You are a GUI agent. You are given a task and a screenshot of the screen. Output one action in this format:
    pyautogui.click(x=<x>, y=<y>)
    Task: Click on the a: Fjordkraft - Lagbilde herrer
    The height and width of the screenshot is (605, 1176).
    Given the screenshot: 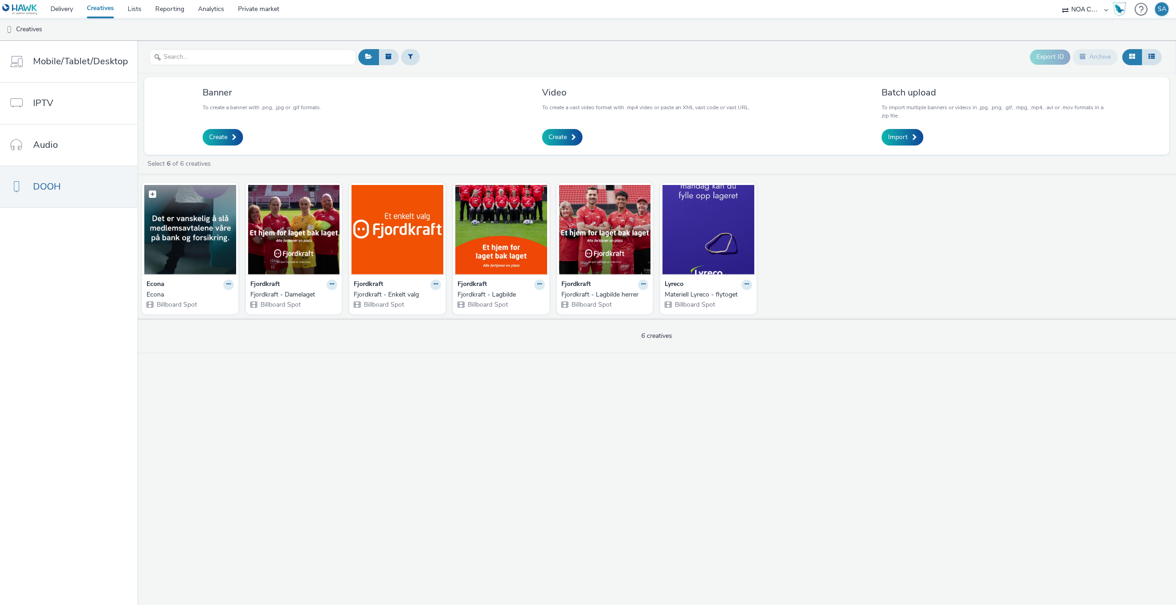 What is the action you would take?
    pyautogui.click(x=605, y=295)
    